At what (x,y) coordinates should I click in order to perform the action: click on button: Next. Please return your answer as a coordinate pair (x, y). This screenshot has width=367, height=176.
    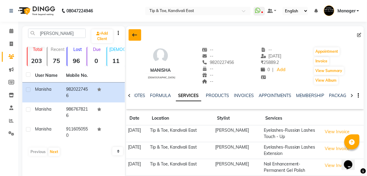
    Looking at the image, I should click on (54, 152).